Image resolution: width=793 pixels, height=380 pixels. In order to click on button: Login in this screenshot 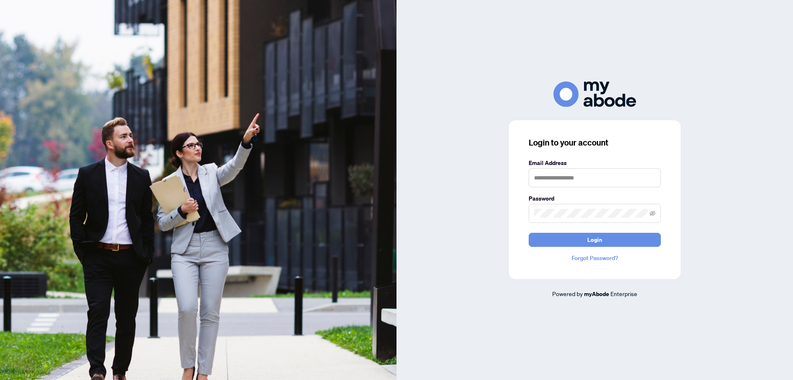, I will do `click(595, 240)`.